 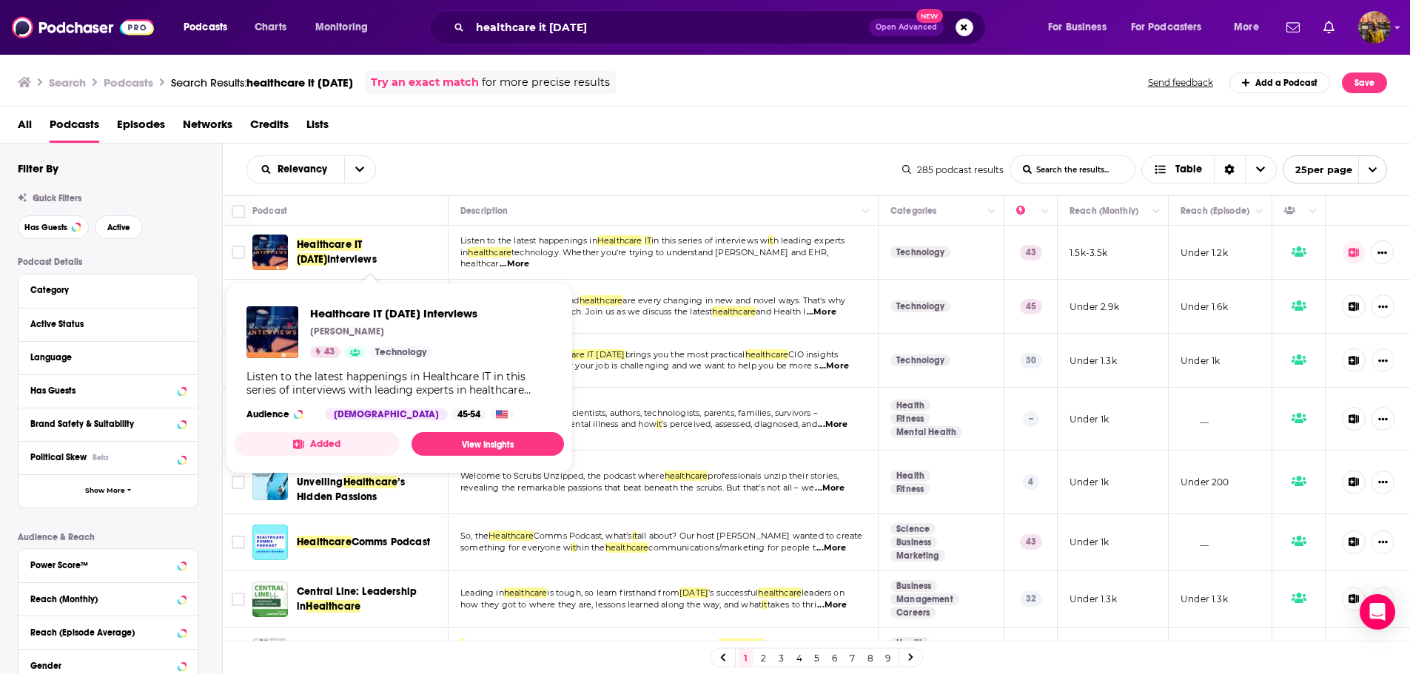 What do you see at coordinates (648, 241) in the screenshot?
I see `span: IT` at bounding box center [648, 241].